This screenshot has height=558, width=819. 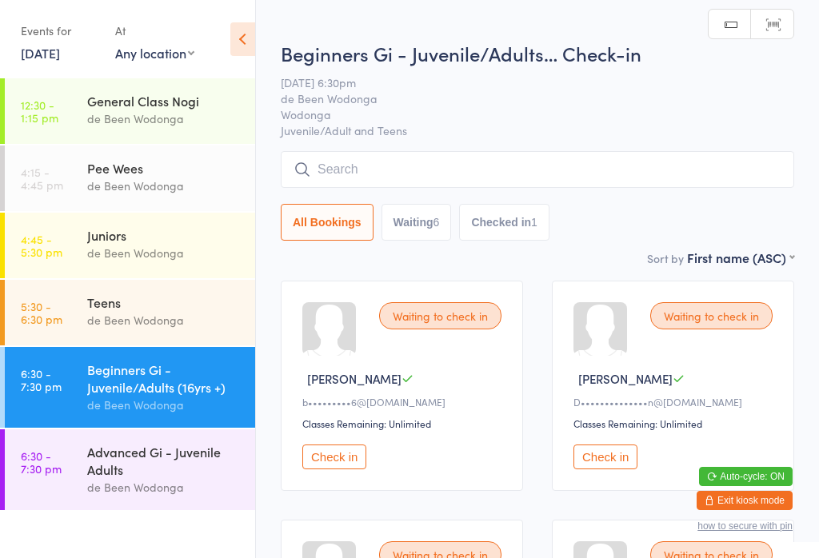 I want to click on h2: Beginners Gi - Juvenile/Adults… Check-in, so click(x=537, y=53).